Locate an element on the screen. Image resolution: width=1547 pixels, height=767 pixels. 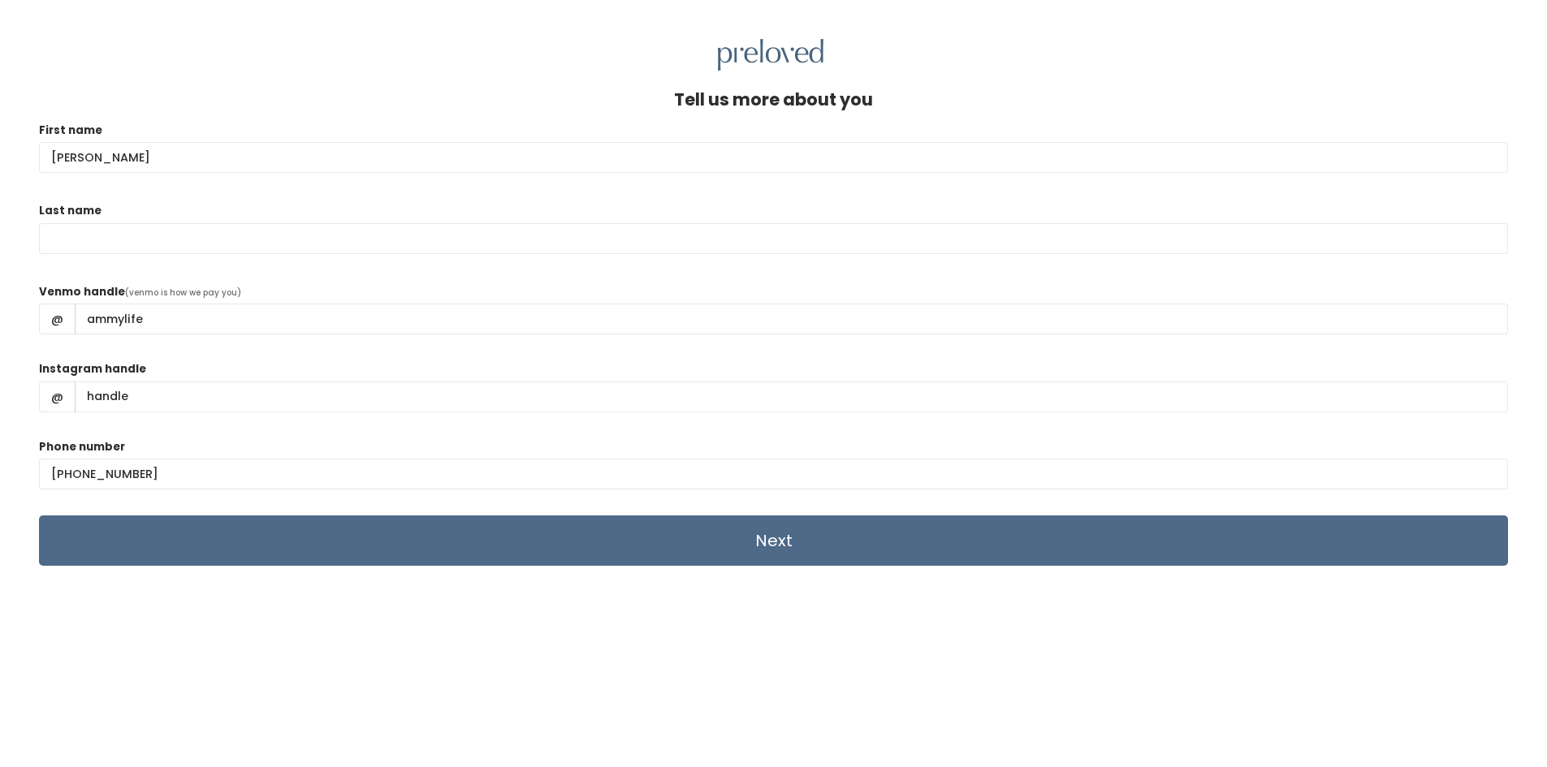
span: (venmo is how we pay you) is located at coordinates (183, 292).